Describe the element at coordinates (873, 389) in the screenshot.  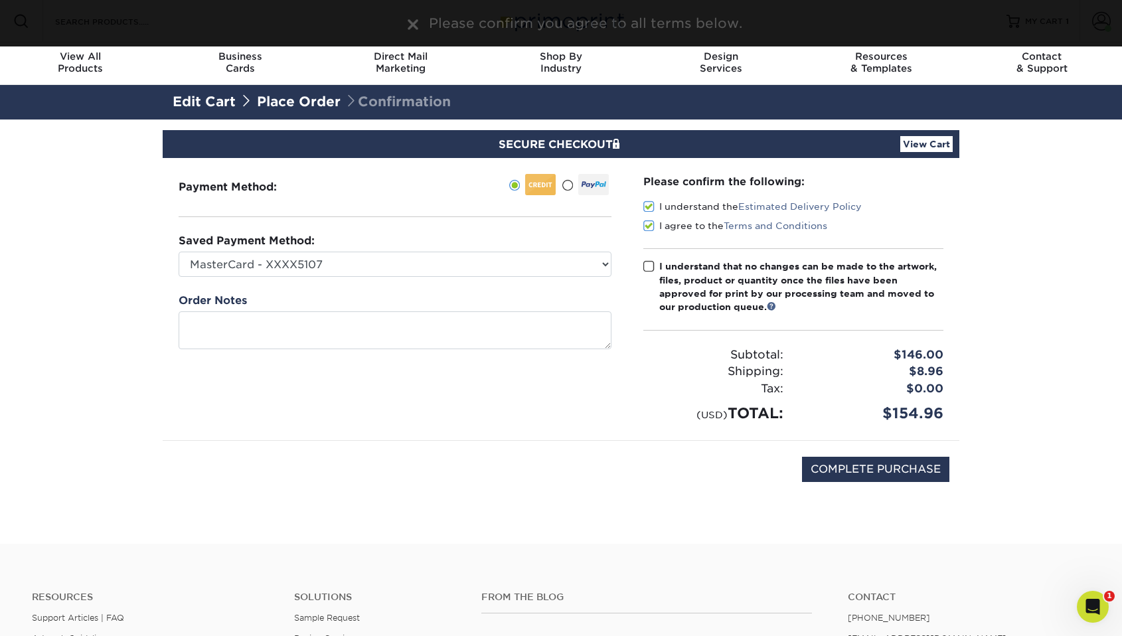
I see `div: $0.00` at that location.